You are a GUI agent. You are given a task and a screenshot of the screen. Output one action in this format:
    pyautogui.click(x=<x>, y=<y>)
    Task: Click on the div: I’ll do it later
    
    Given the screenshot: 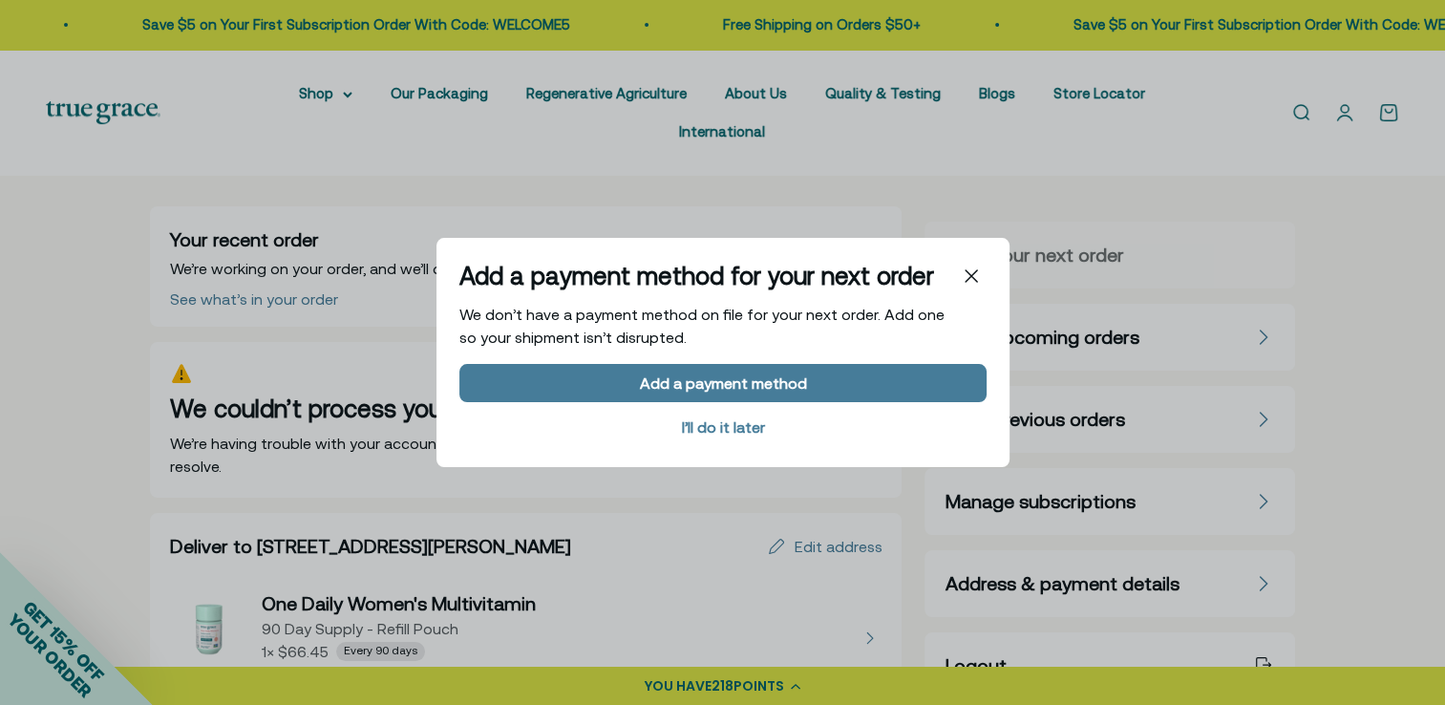 What is the action you would take?
    pyautogui.click(x=722, y=427)
    